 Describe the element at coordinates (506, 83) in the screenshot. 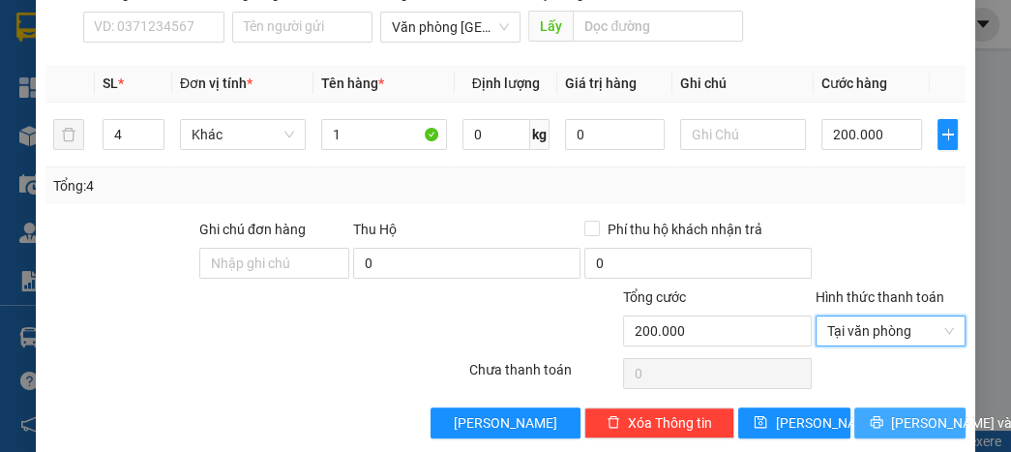

I see `span: Định lượng` at that location.